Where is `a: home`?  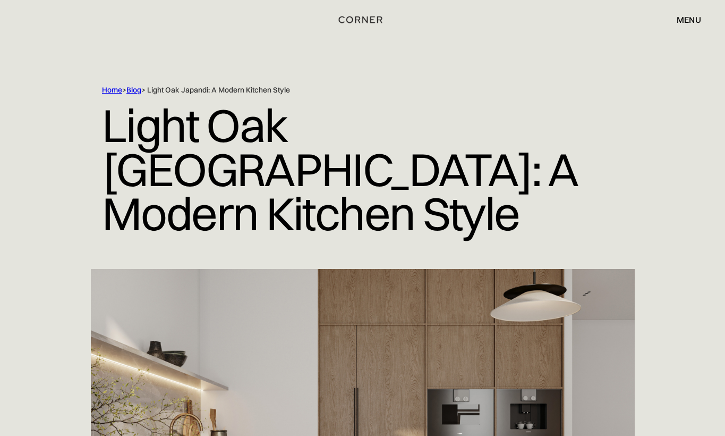
a: home is located at coordinates (362, 20).